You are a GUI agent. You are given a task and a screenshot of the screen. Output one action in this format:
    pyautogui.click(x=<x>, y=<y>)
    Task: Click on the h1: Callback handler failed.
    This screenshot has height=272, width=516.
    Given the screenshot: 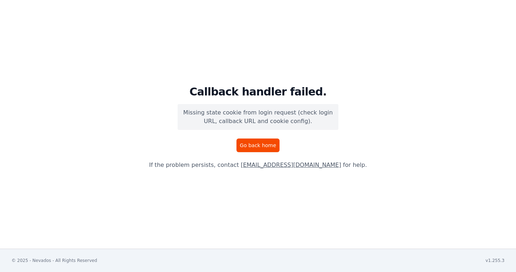 What is the action you would take?
    pyautogui.click(x=258, y=92)
    